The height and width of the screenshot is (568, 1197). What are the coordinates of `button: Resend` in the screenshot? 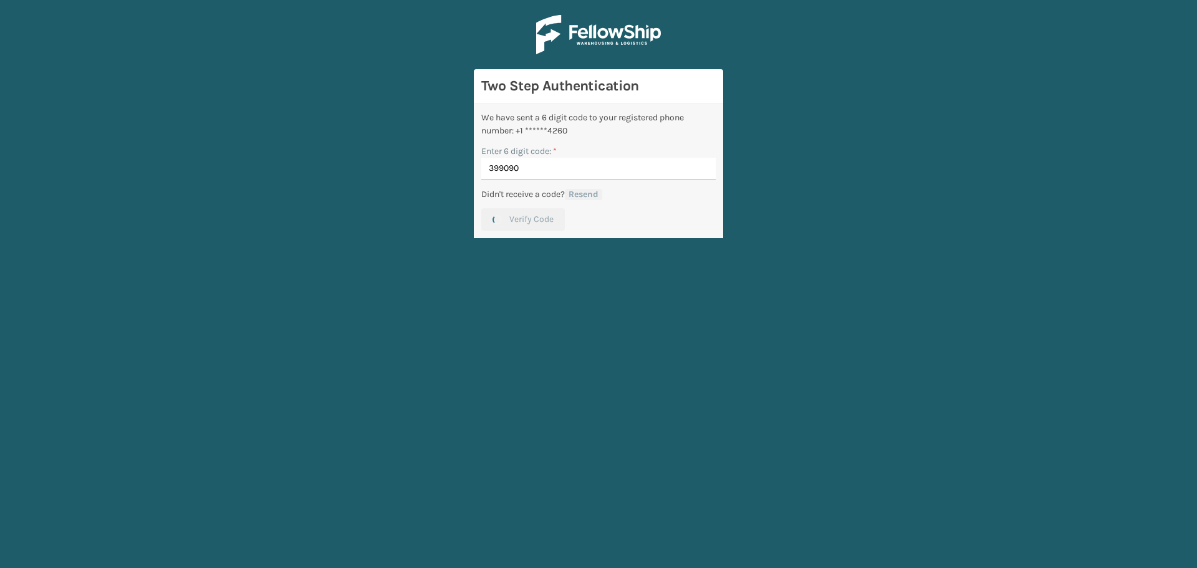 It's located at (584, 195).